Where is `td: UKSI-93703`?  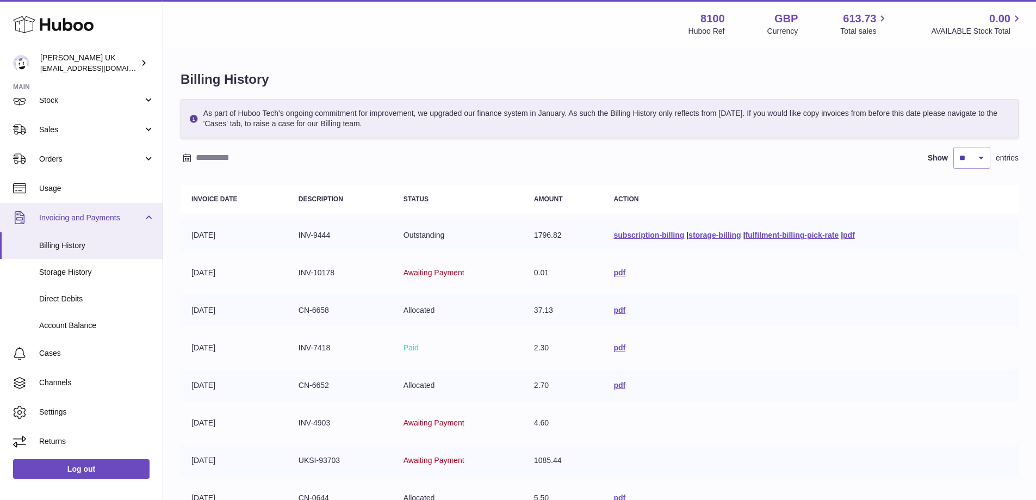
td: UKSI-93703 is located at coordinates (340, 460).